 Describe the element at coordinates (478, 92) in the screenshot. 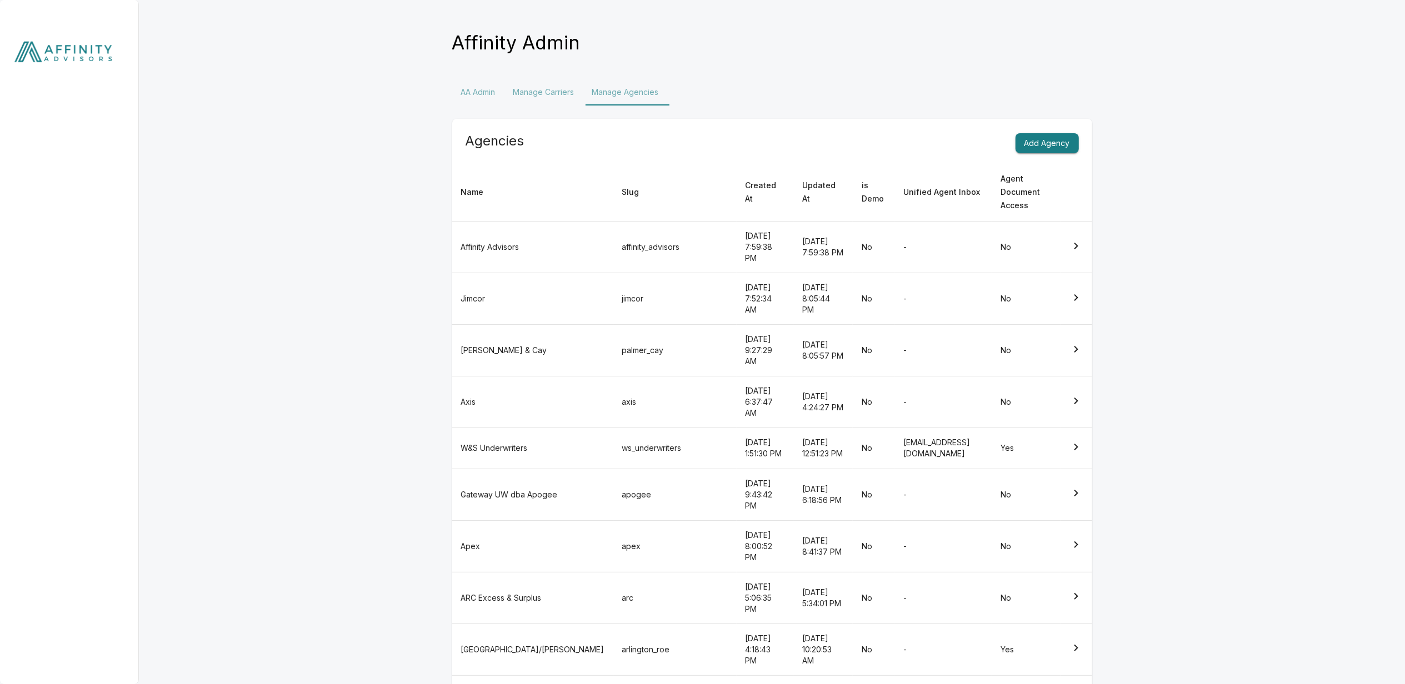

I see `a: AA Admin` at that location.